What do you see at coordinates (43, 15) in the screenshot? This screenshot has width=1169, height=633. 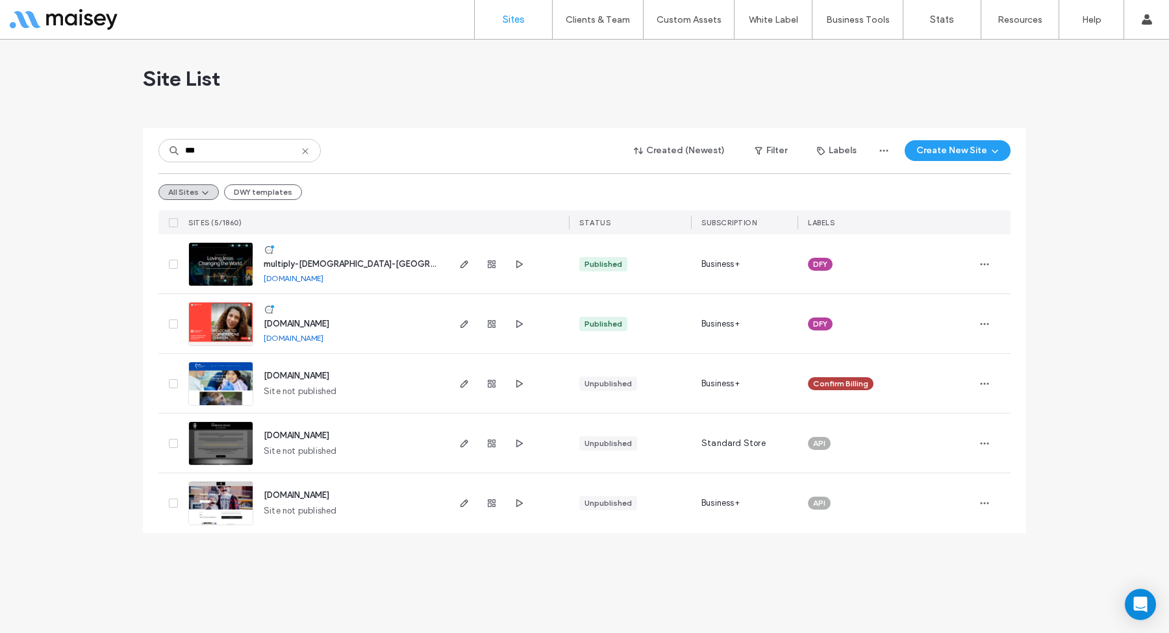 I see `span: Help` at bounding box center [43, 15].